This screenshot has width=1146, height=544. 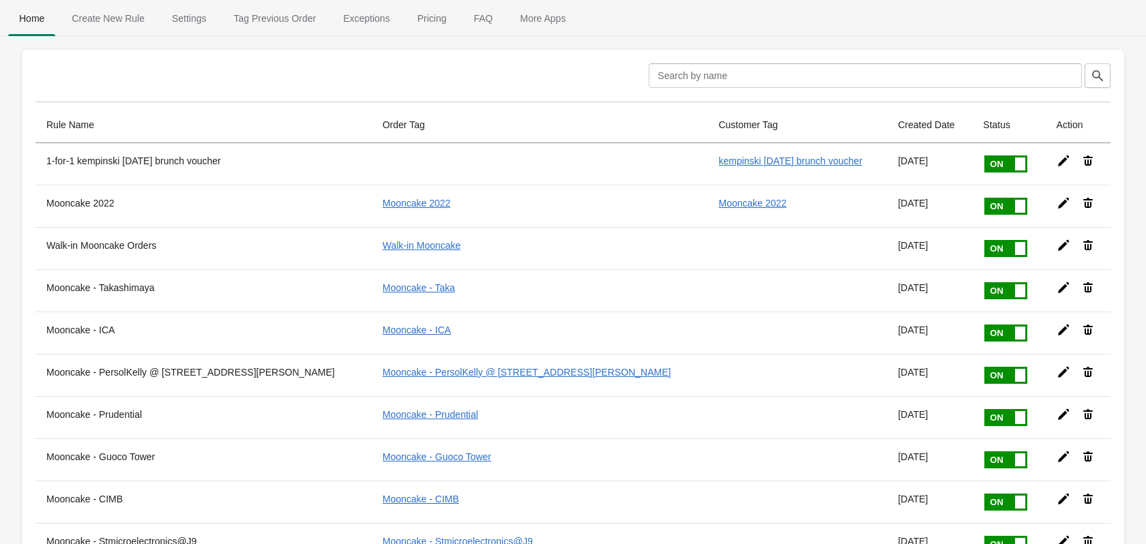 I want to click on a: Walk-in Mooncake, so click(x=422, y=246).